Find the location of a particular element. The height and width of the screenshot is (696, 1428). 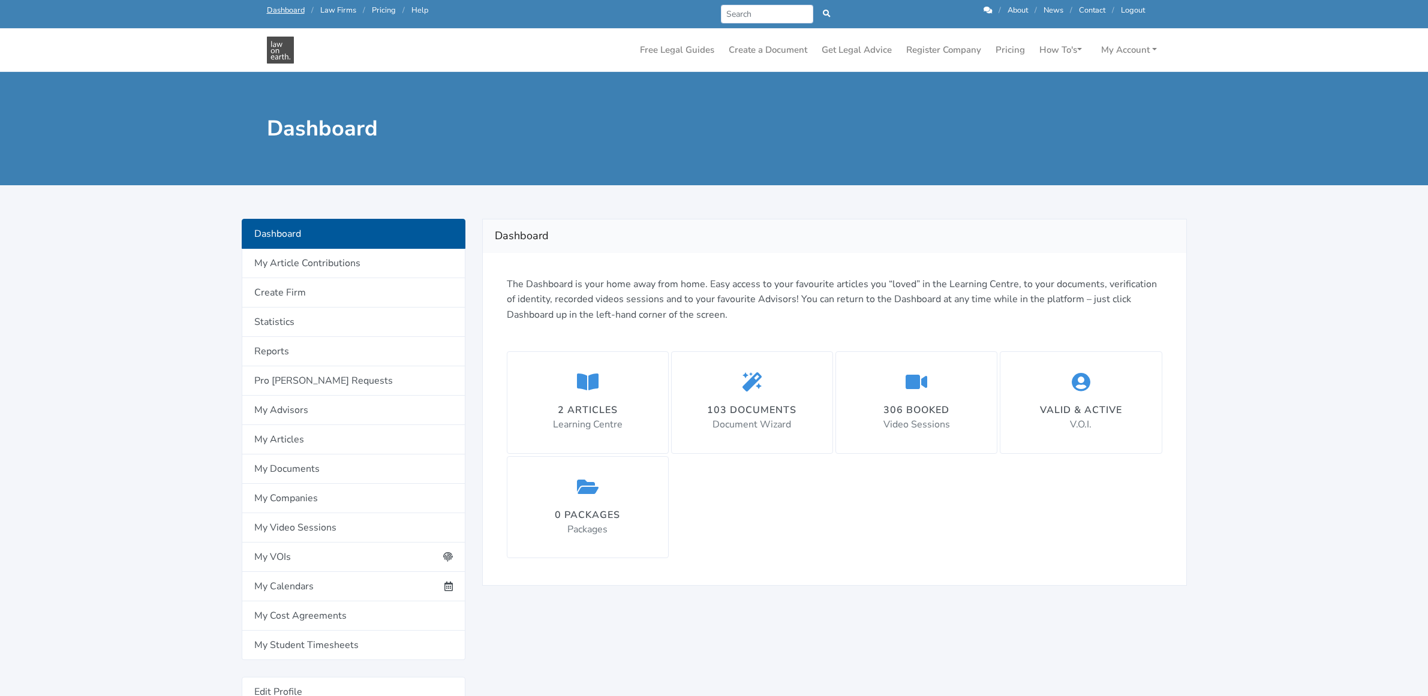

a: Reports is located at coordinates (353, 351).